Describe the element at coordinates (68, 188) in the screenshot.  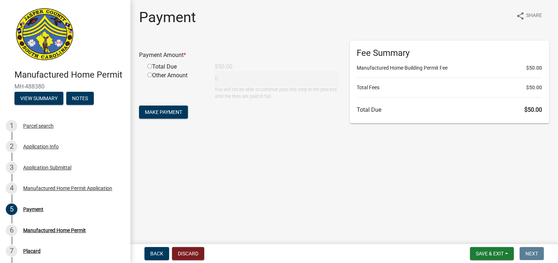
I see `div: Manufactured Home Permit Application` at that location.